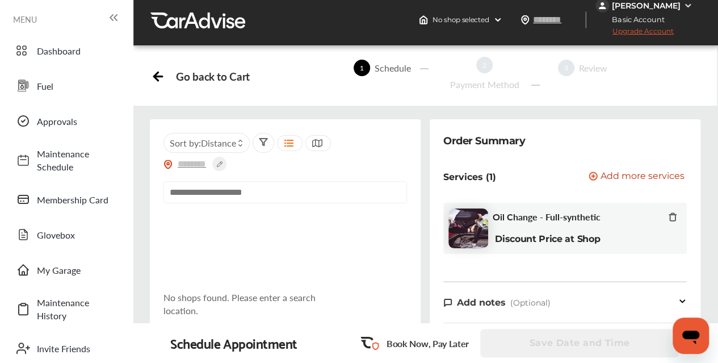 The height and width of the screenshot is (363, 718). What do you see at coordinates (481, 302) in the screenshot?
I see `span: Add notes` at bounding box center [481, 302].